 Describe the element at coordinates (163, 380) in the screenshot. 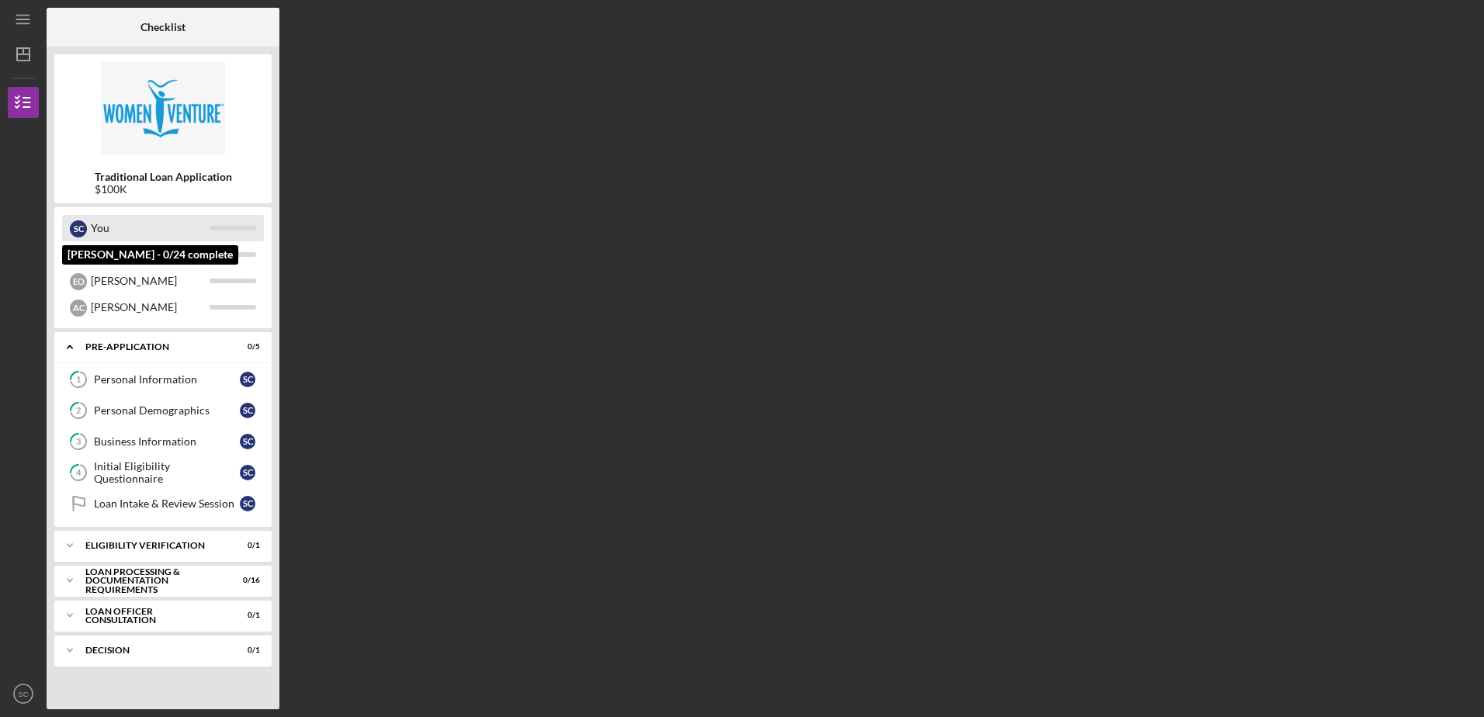

I see `a: 1Personal InformationSC` at that location.